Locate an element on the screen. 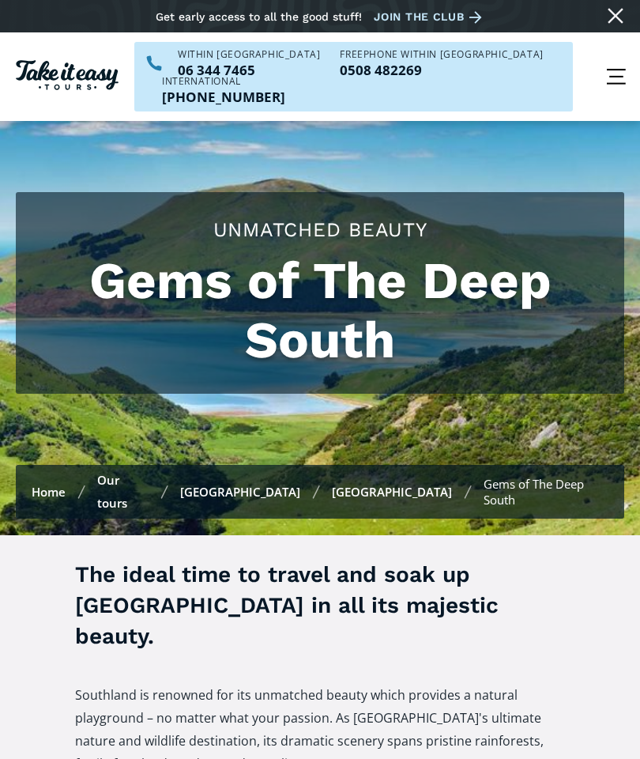 This screenshot has height=759, width=640. a: Call us within NZ on 063447465 is located at coordinates (249, 70).